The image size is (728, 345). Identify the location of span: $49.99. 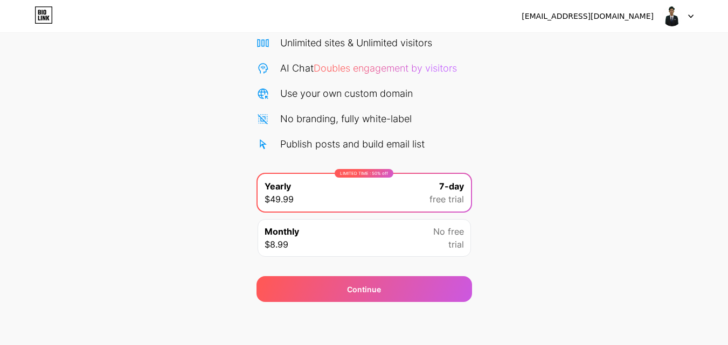
(279, 199).